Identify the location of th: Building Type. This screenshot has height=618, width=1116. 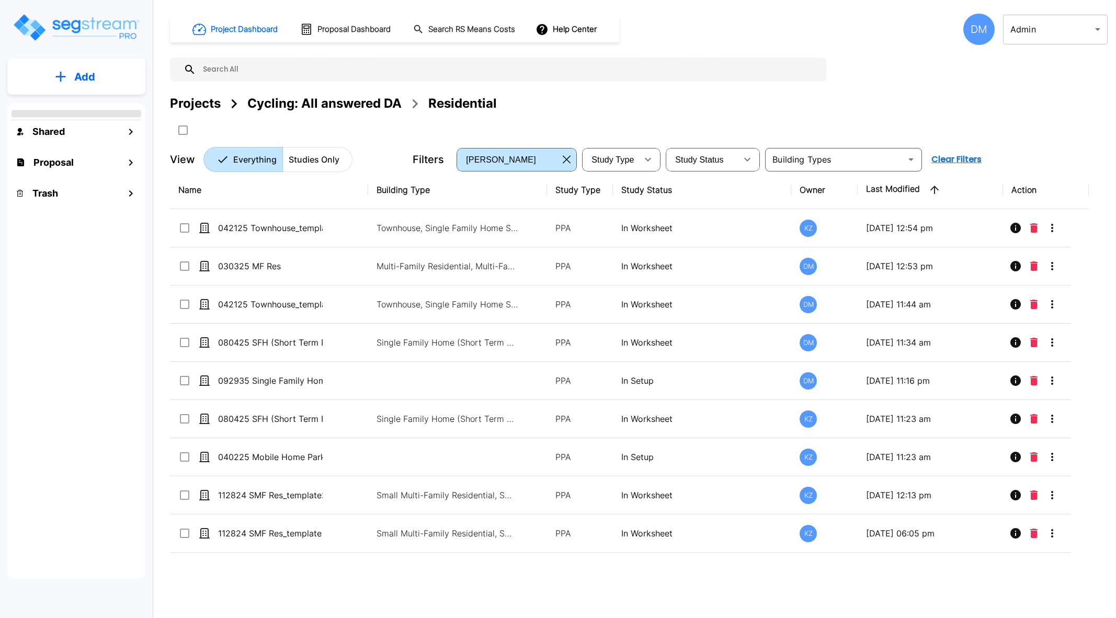
(457, 190).